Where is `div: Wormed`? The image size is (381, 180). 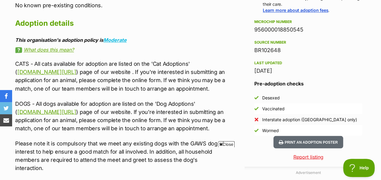 div: Wormed is located at coordinates (271, 130).